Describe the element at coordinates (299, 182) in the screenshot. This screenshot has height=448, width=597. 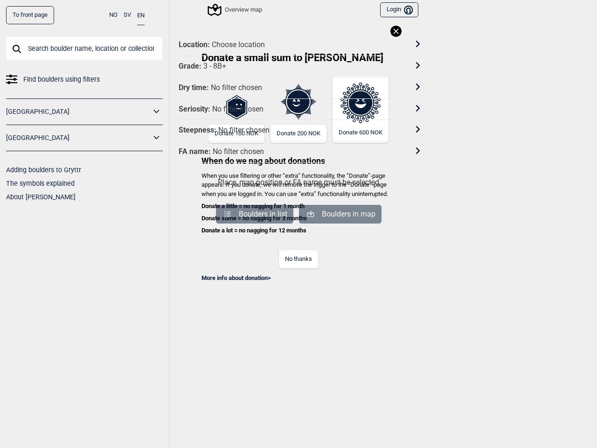
I see `p: Place, map position or FA name must be selected` at that location.